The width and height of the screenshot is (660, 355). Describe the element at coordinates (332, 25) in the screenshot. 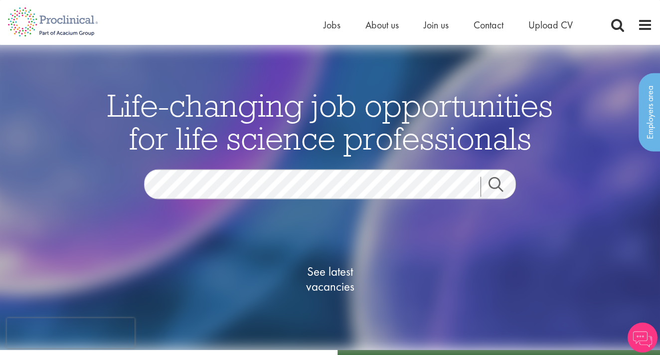

I see `a: Jobs` at that location.